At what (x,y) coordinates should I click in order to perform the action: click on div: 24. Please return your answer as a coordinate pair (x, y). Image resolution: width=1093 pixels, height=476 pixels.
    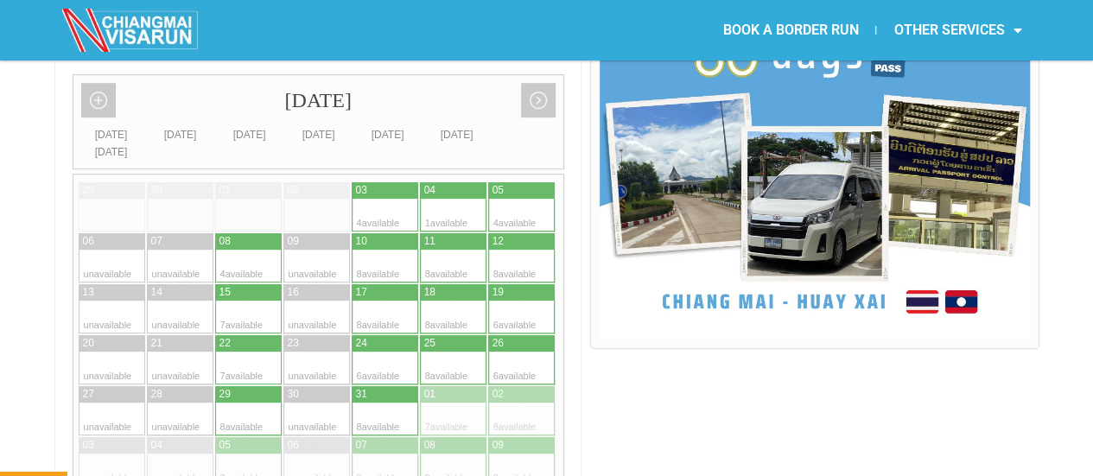
    Looking at the image, I should click on (361, 343).